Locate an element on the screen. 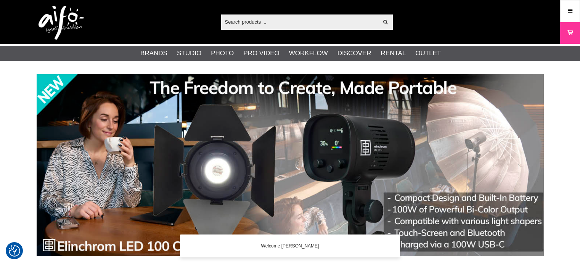 The image size is (580, 265). a: Ad:002 banner-elin-led100c11390x.jpg is located at coordinates (290, 165).